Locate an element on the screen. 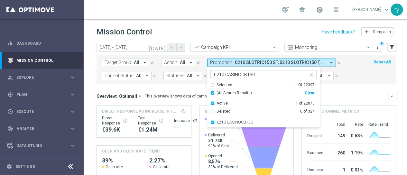 The image size is (407, 175). div: 1 is located at coordinates (337, 169).